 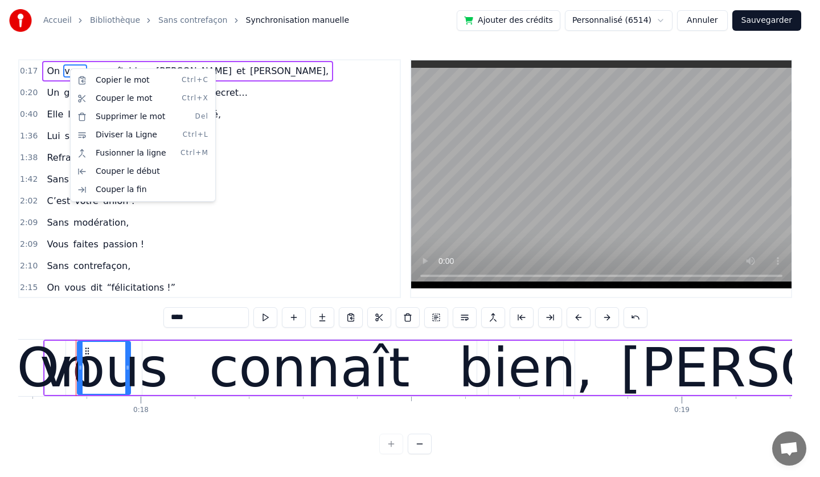 What do you see at coordinates (143, 153) in the screenshot?
I see `div: Fusionner la ligne` at bounding box center [143, 153].